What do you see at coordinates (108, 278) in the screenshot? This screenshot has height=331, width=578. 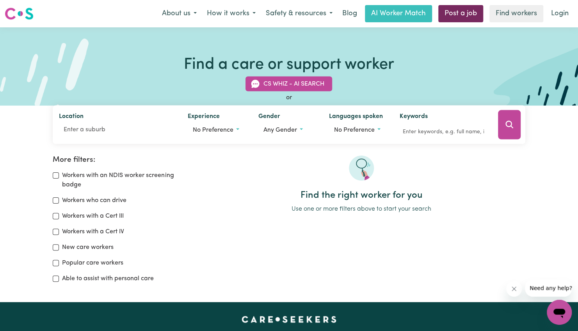 I see `label: Able to assist with personal care` at bounding box center [108, 278].